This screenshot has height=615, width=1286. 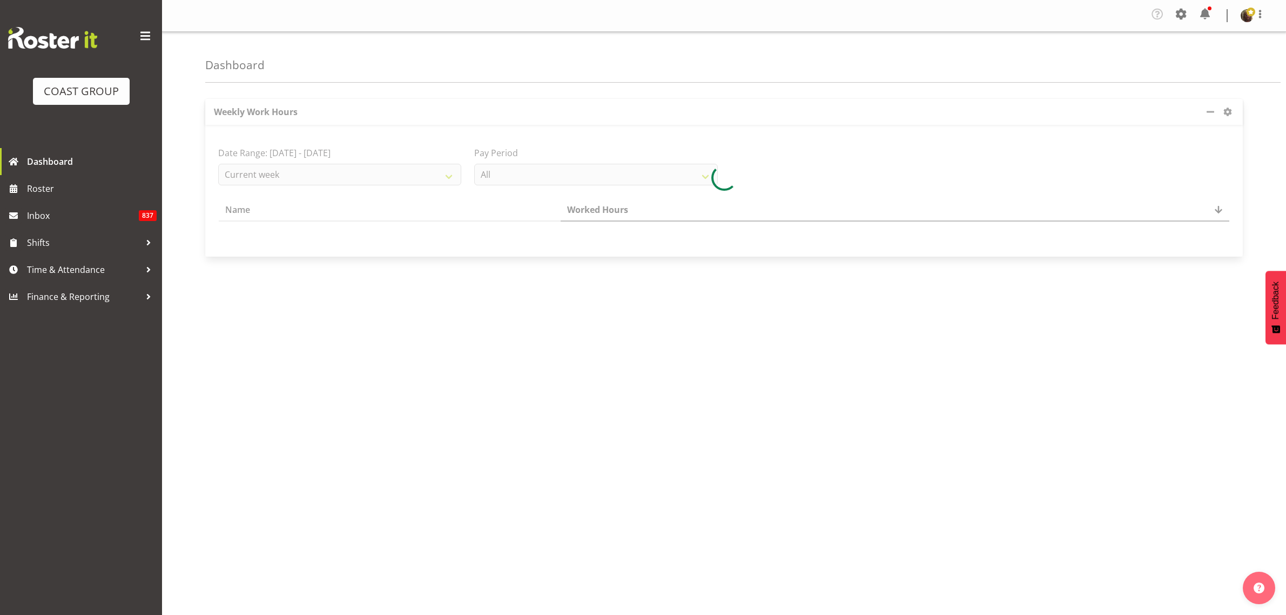 I want to click on span: Inbox, so click(x=83, y=216).